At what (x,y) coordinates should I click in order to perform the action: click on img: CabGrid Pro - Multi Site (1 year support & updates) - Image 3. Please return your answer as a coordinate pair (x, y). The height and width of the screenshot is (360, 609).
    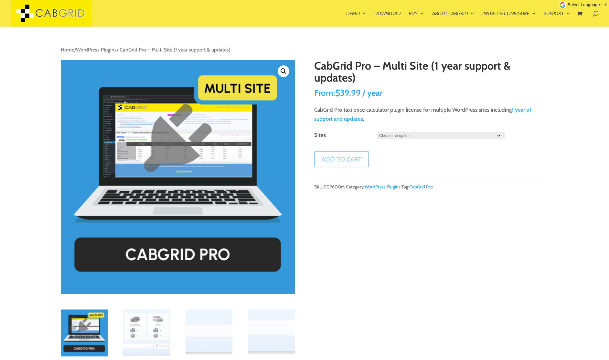
    Looking at the image, I should click on (209, 333).